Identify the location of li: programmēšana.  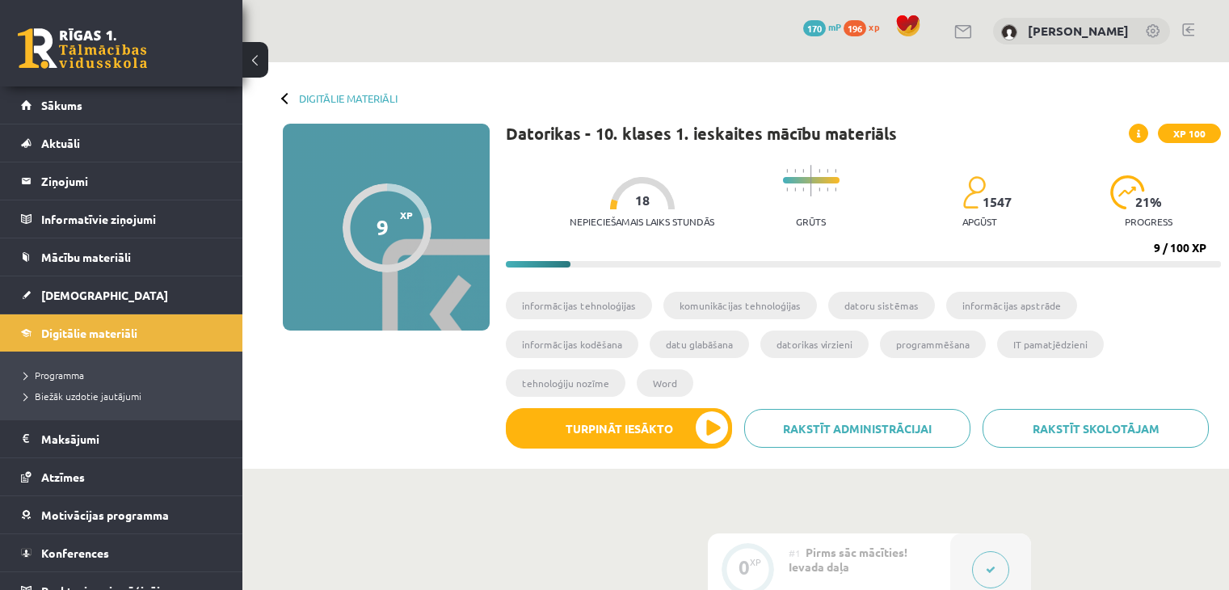
(933, 344).